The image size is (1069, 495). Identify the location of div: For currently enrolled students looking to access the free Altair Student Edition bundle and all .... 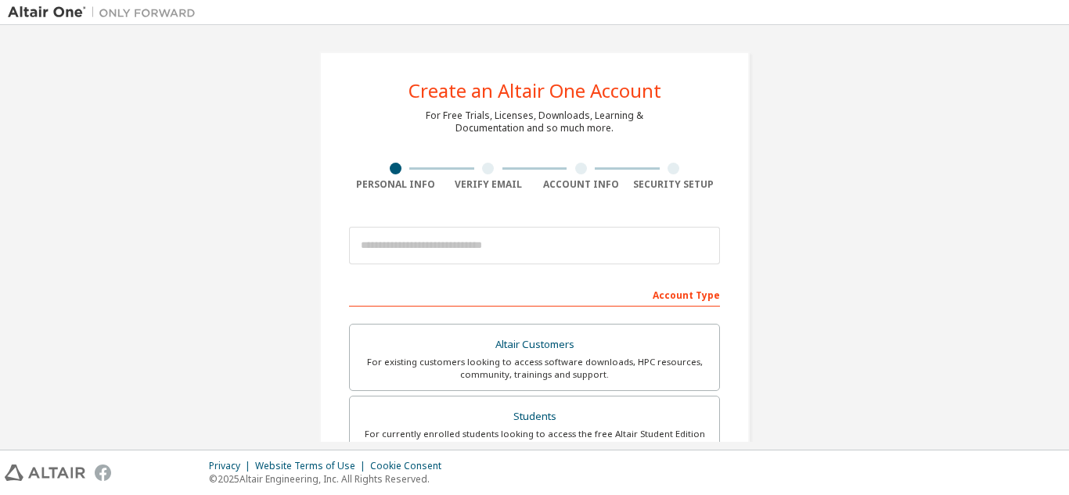
(534, 440).